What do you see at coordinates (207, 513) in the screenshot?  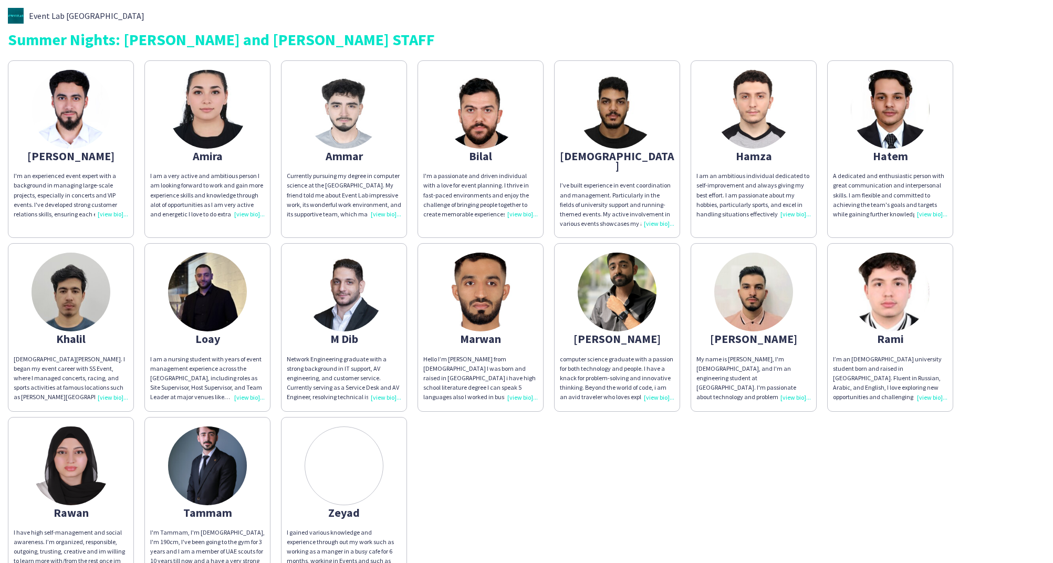 I see `div: Tammam` at bounding box center [207, 513].